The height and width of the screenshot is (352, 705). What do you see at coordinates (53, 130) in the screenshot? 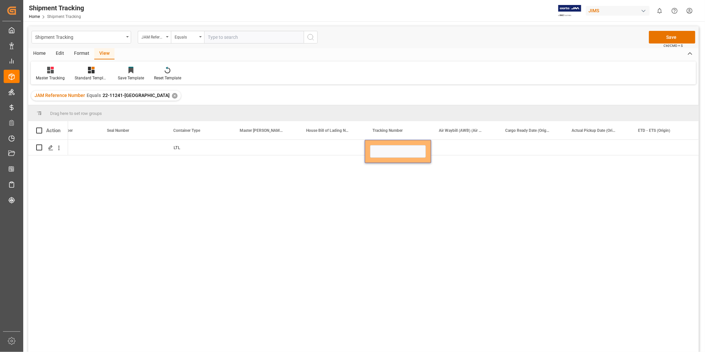
I see `div: Action` at bounding box center [53, 130].